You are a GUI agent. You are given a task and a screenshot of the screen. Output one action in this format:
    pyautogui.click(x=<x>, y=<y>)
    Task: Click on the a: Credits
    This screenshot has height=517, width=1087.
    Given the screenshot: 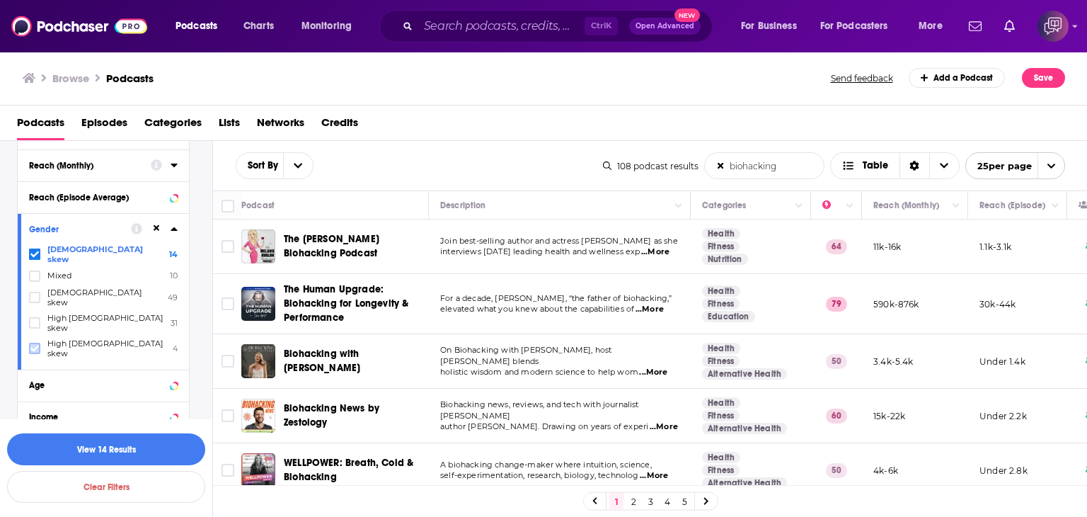 What is the action you would take?
    pyautogui.click(x=340, y=125)
    